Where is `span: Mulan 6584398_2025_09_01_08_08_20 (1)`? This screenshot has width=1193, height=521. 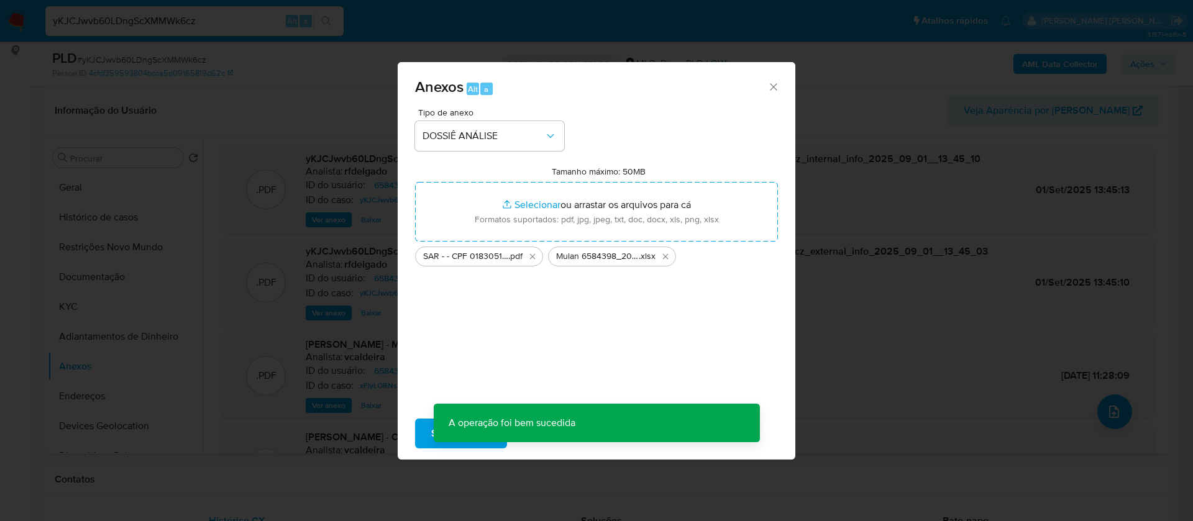
span: Mulan 6584398_2025_09_01_08_08_20 (1) is located at coordinates (597, 257).